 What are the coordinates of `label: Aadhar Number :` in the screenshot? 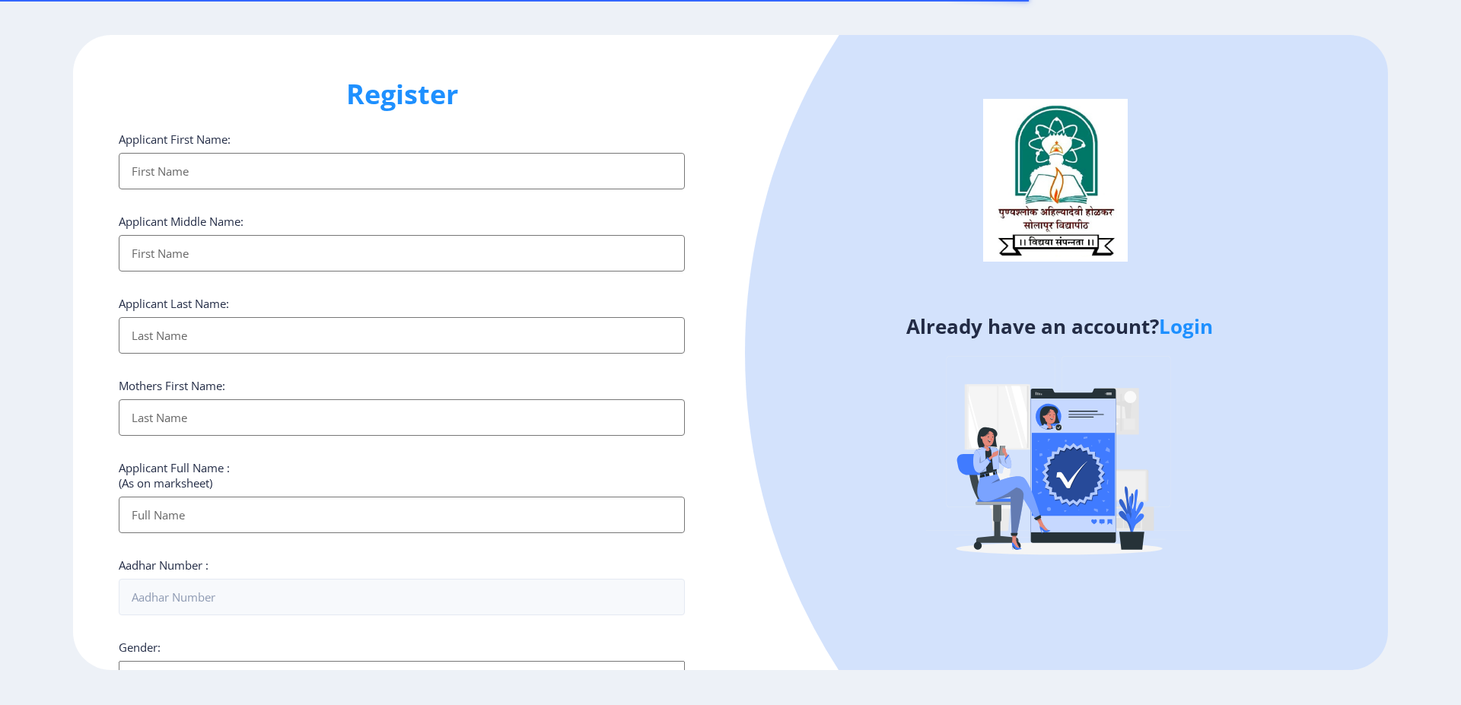 It's located at (164, 565).